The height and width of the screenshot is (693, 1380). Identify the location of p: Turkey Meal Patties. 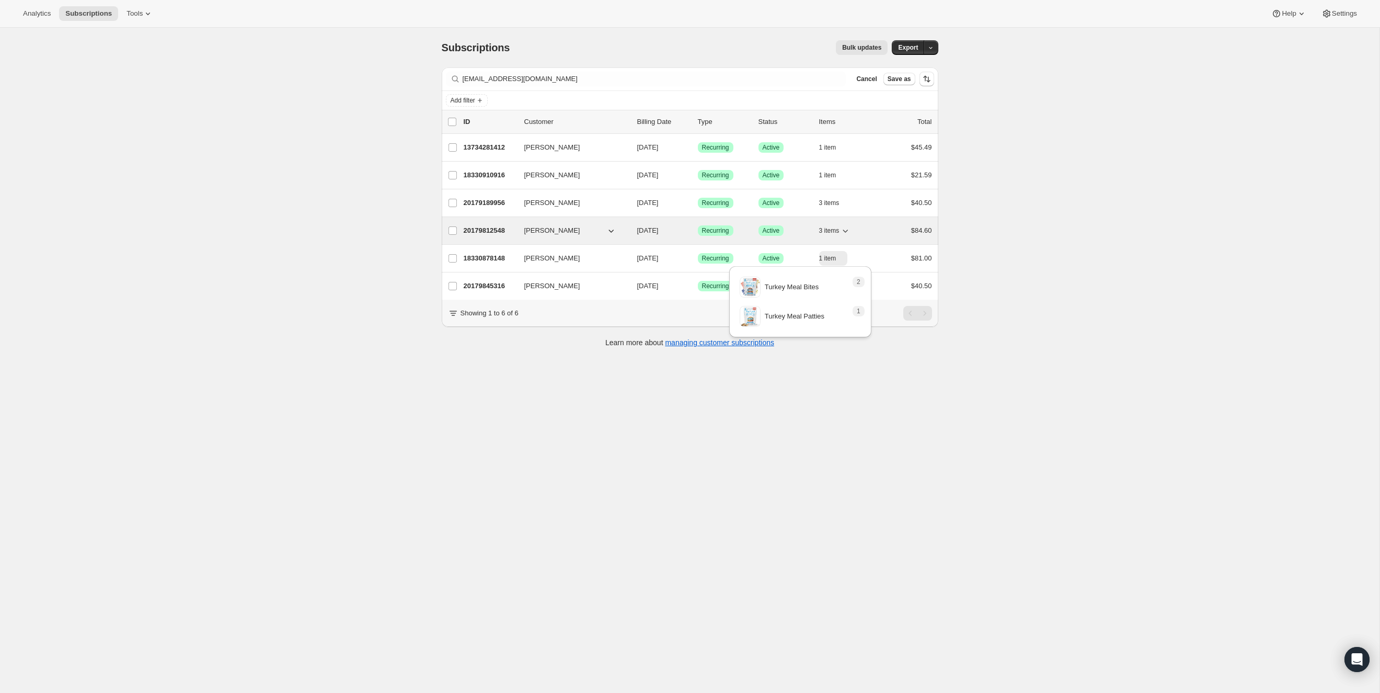
(795, 316).